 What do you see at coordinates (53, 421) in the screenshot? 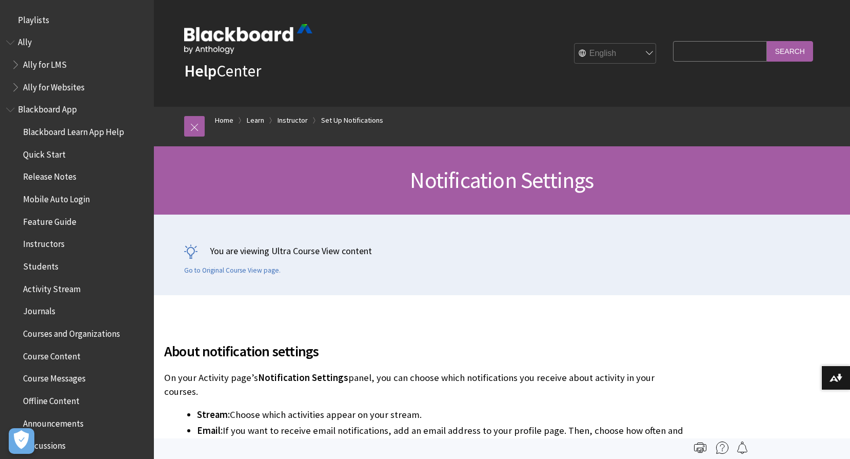
I see `span: Announcements` at bounding box center [53, 421].